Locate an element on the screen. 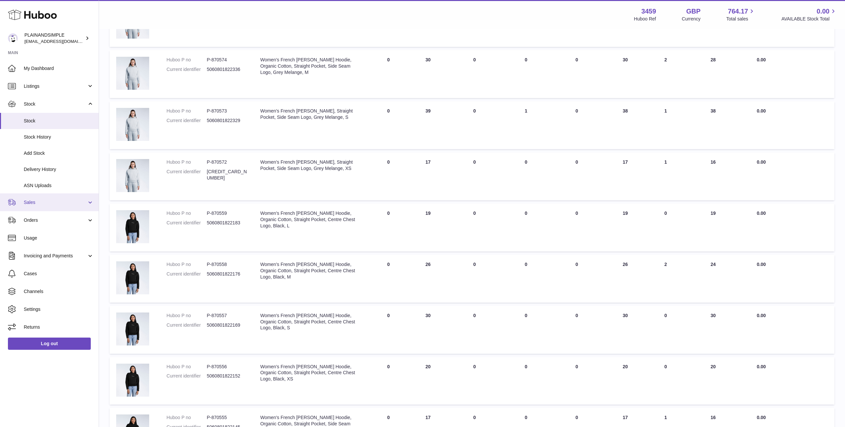  dd: 5060801822176 is located at coordinates (227, 274).